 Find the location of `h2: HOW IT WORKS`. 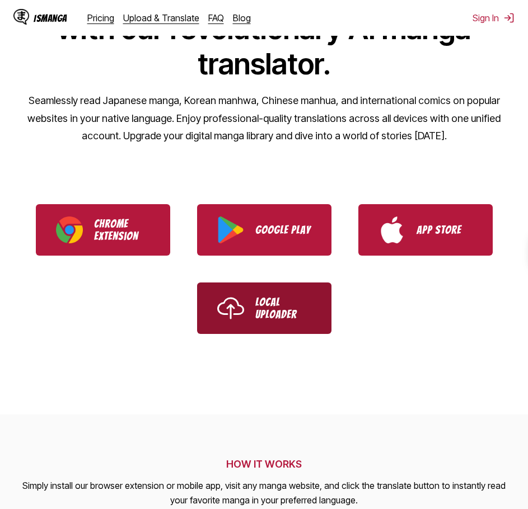

h2: HOW IT WORKS is located at coordinates (264, 464).